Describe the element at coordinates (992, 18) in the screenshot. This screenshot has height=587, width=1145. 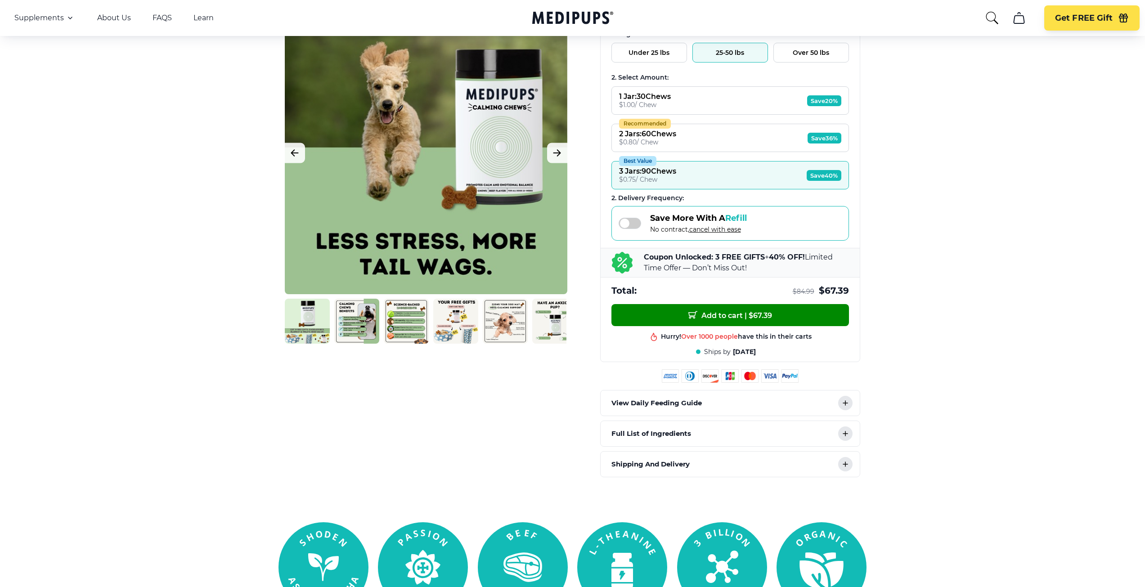
I see `button: search` at that location.